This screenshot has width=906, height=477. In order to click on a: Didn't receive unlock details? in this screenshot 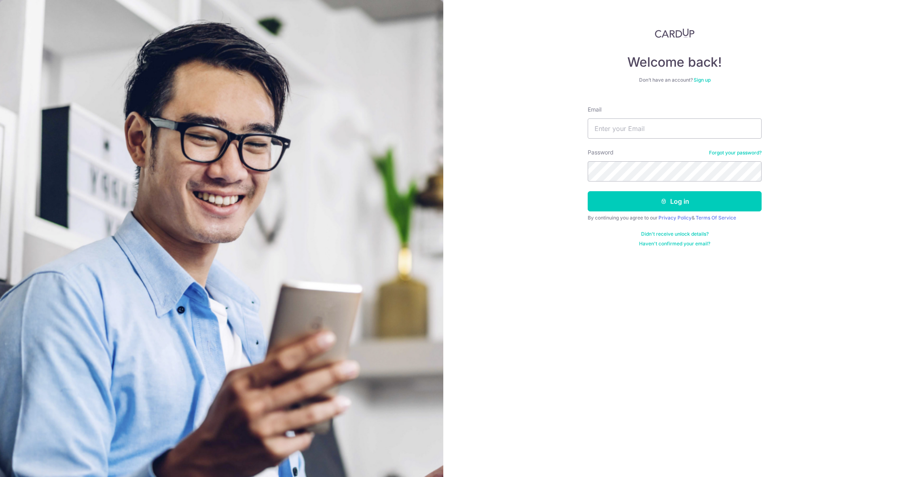, I will do `click(675, 234)`.